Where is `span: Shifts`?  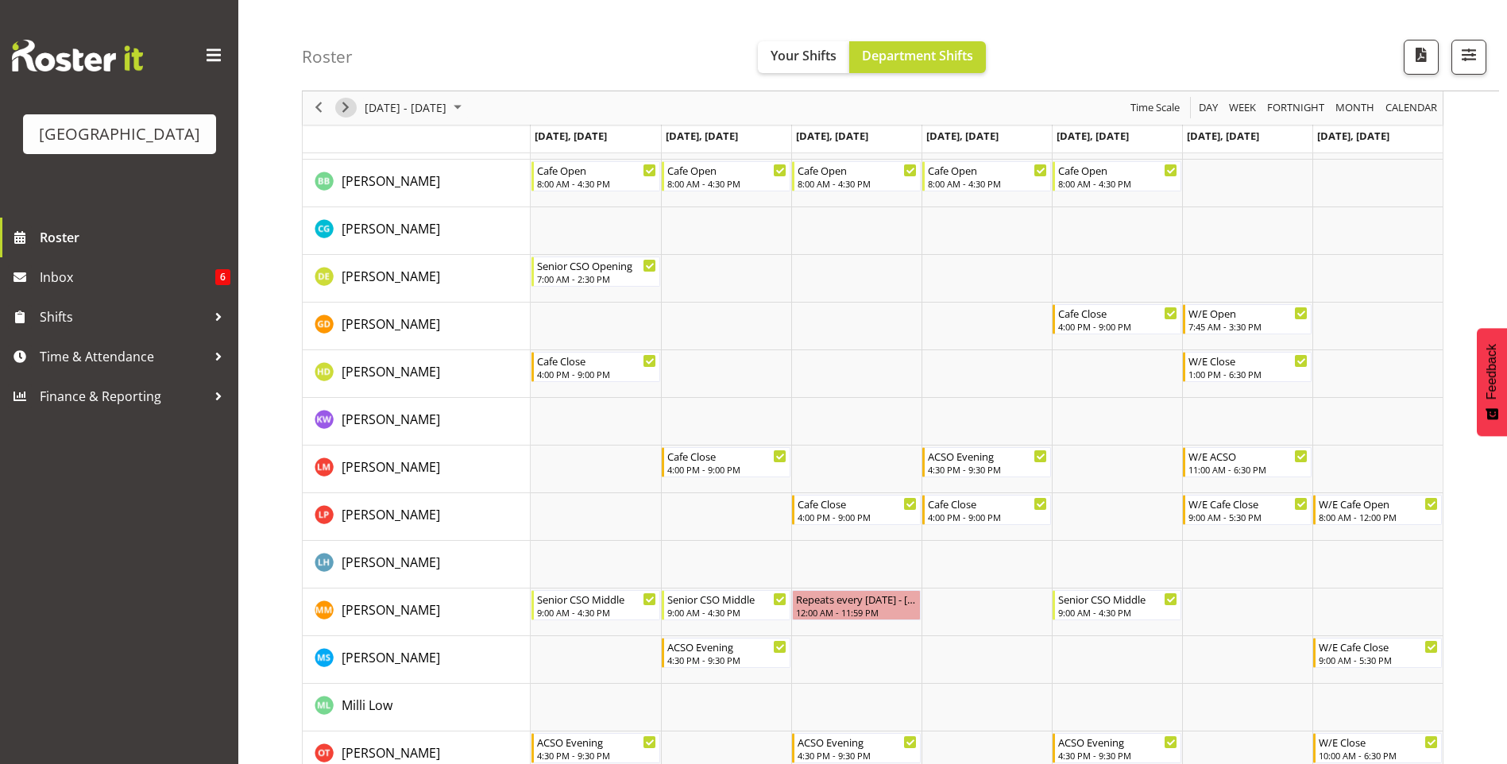
span: Shifts is located at coordinates (123, 317).